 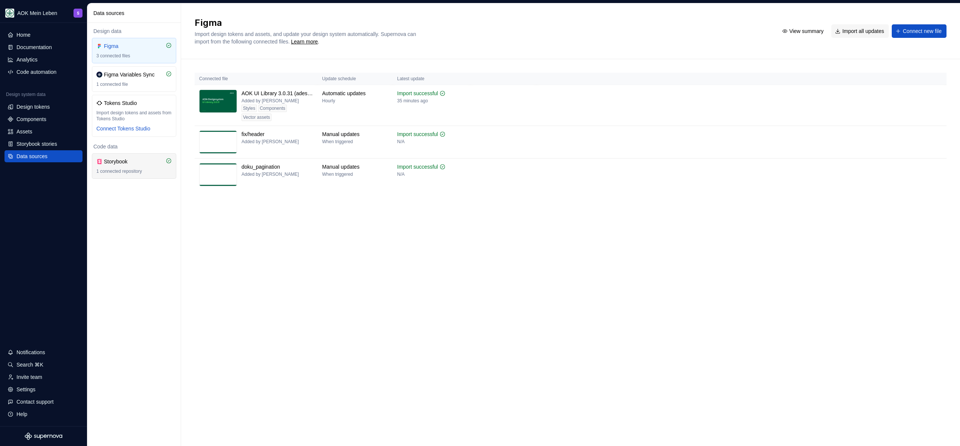 I want to click on div: doku_pagination, so click(x=261, y=167).